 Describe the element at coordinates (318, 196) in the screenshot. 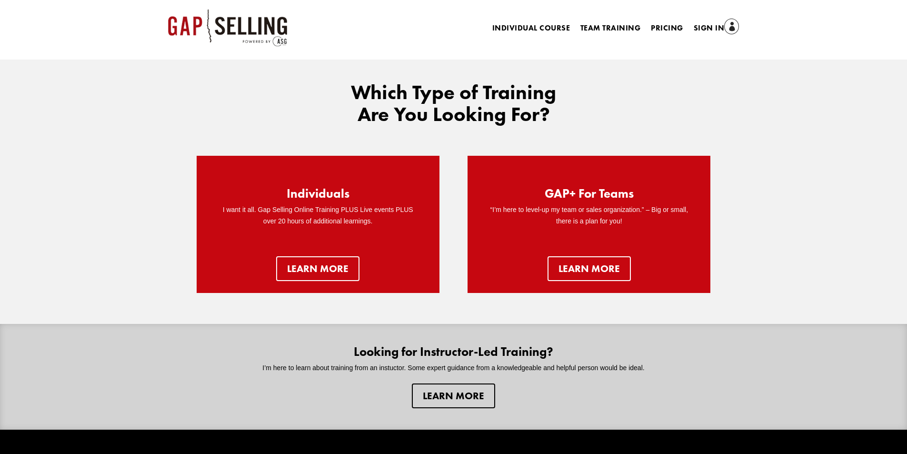

I see `h2: Individuals` at that location.